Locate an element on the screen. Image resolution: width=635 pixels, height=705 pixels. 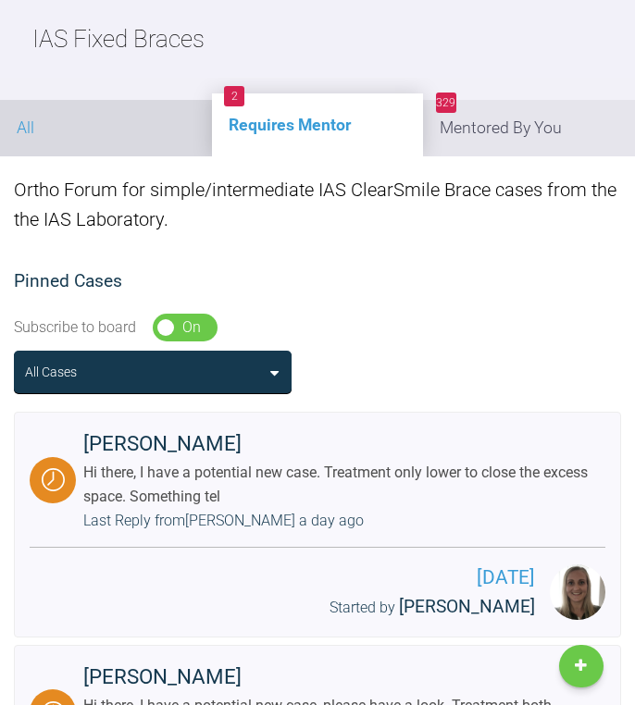
img: Waiting is located at coordinates (53, 479).